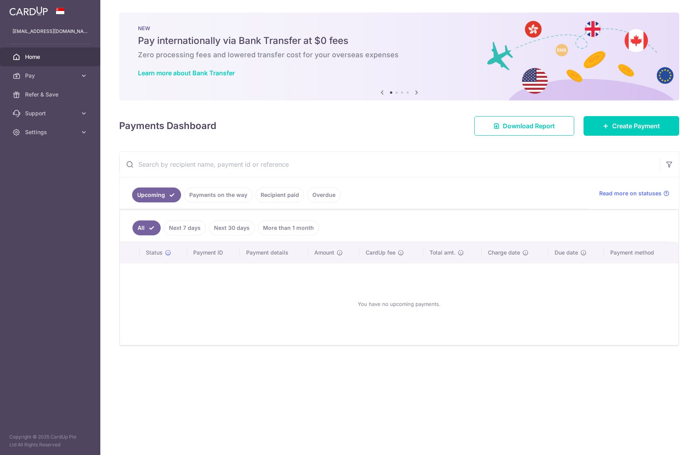 The image size is (698, 455). Describe the element at coordinates (381, 253) in the screenshot. I see `span: CardUp fee` at that location.